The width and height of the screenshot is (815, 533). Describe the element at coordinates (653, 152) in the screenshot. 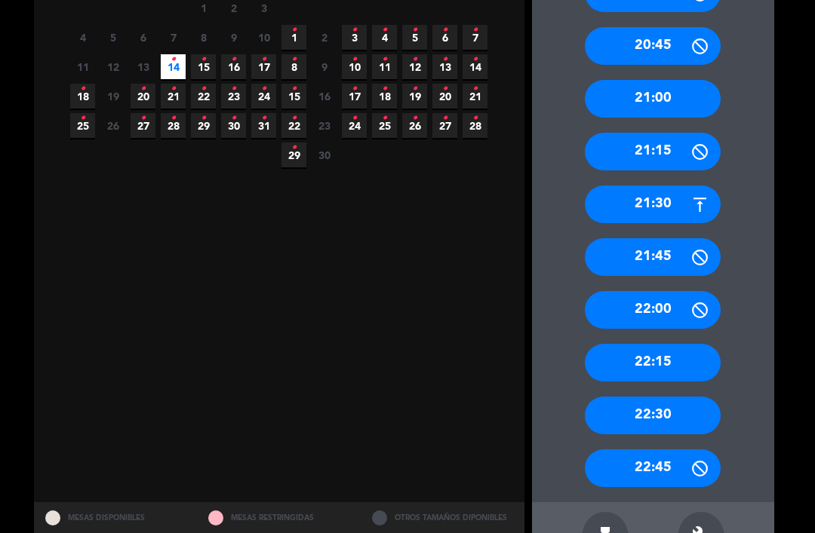

I see `div: 21:15` at that location.